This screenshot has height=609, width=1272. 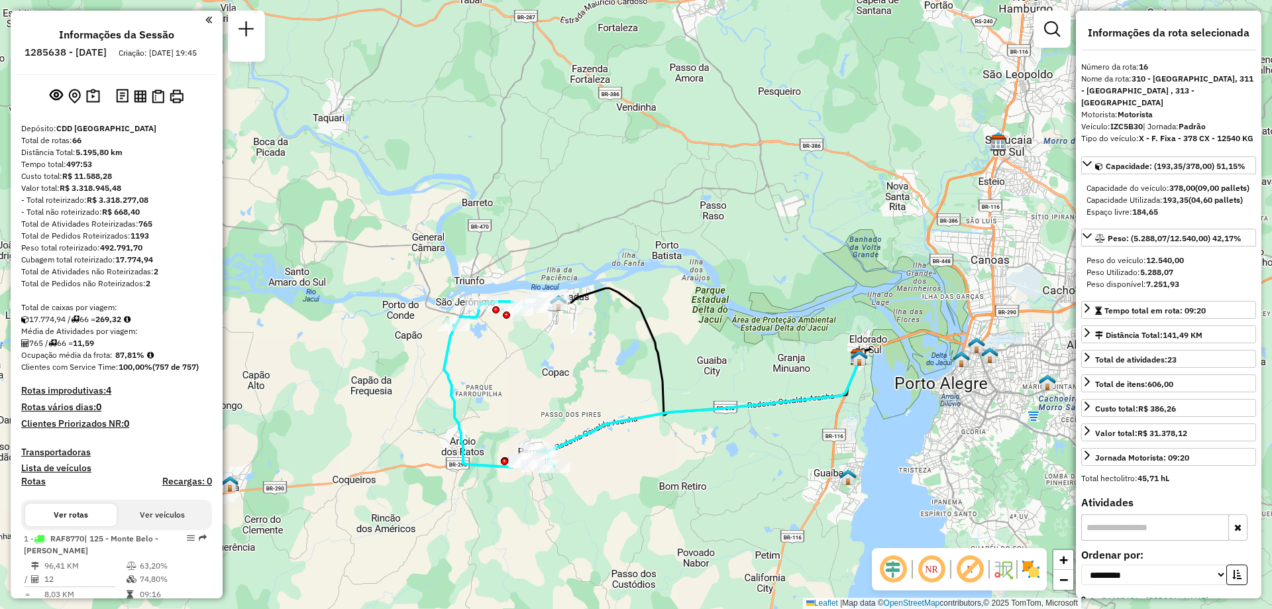 What do you see at coordinates (117, 390) in the screenshot?
I see `h4: Rotas improdutivas:` at bounding box center [117, 390].